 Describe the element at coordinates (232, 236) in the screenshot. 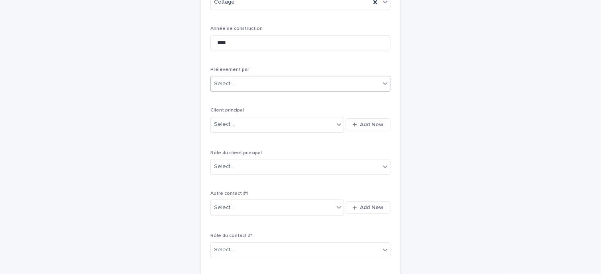

I see `span: Rôle du contact #1` at that location.